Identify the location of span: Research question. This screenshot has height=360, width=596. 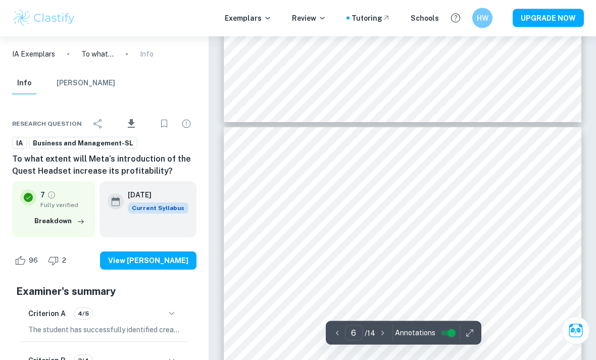
(47, 124).